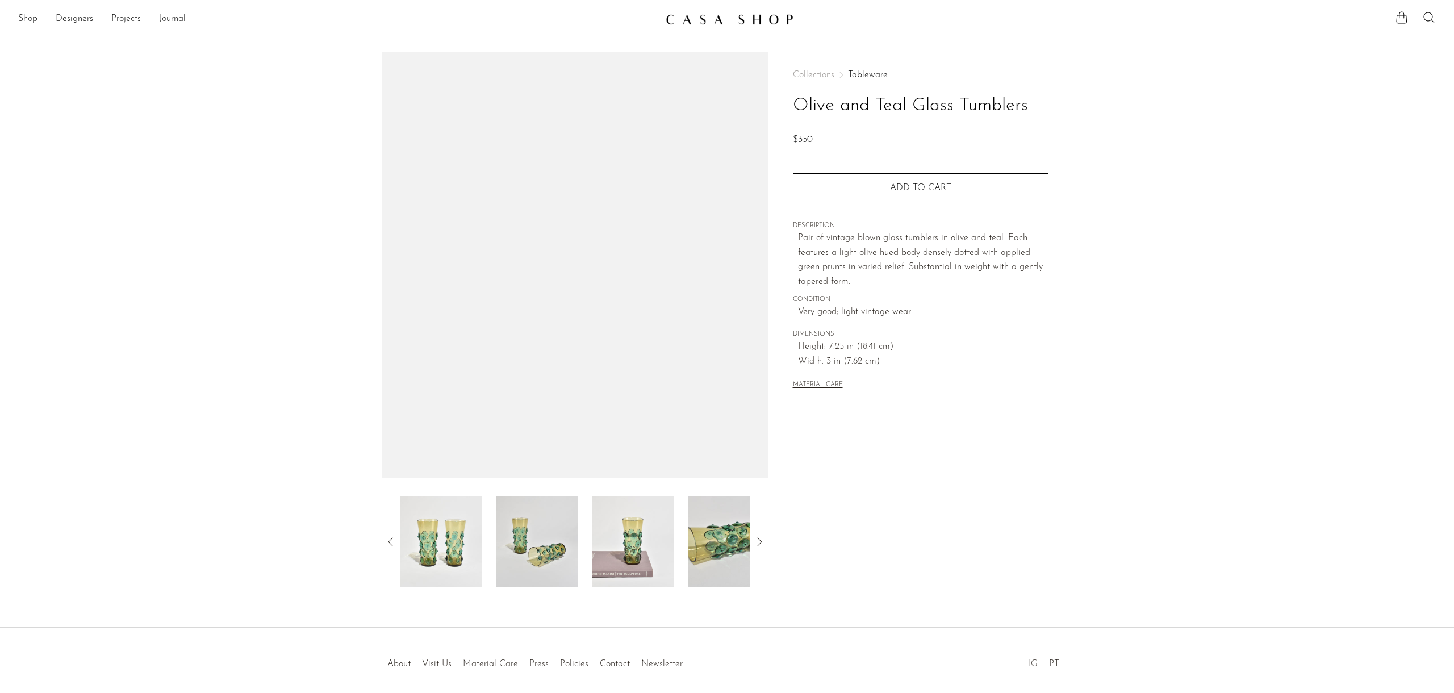 The width and height of the screenshot is (1454, 693). I want to click on span: Very good; light vintage wear., so click(923, 312).